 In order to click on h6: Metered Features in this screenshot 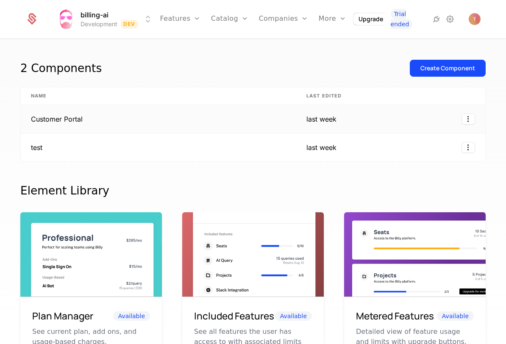, I will do `click(395, 316)`.